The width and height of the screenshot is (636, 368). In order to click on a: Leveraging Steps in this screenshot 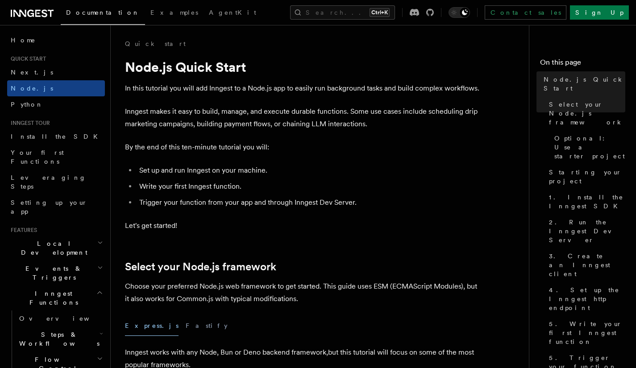, I will do `click(56, 182)`.